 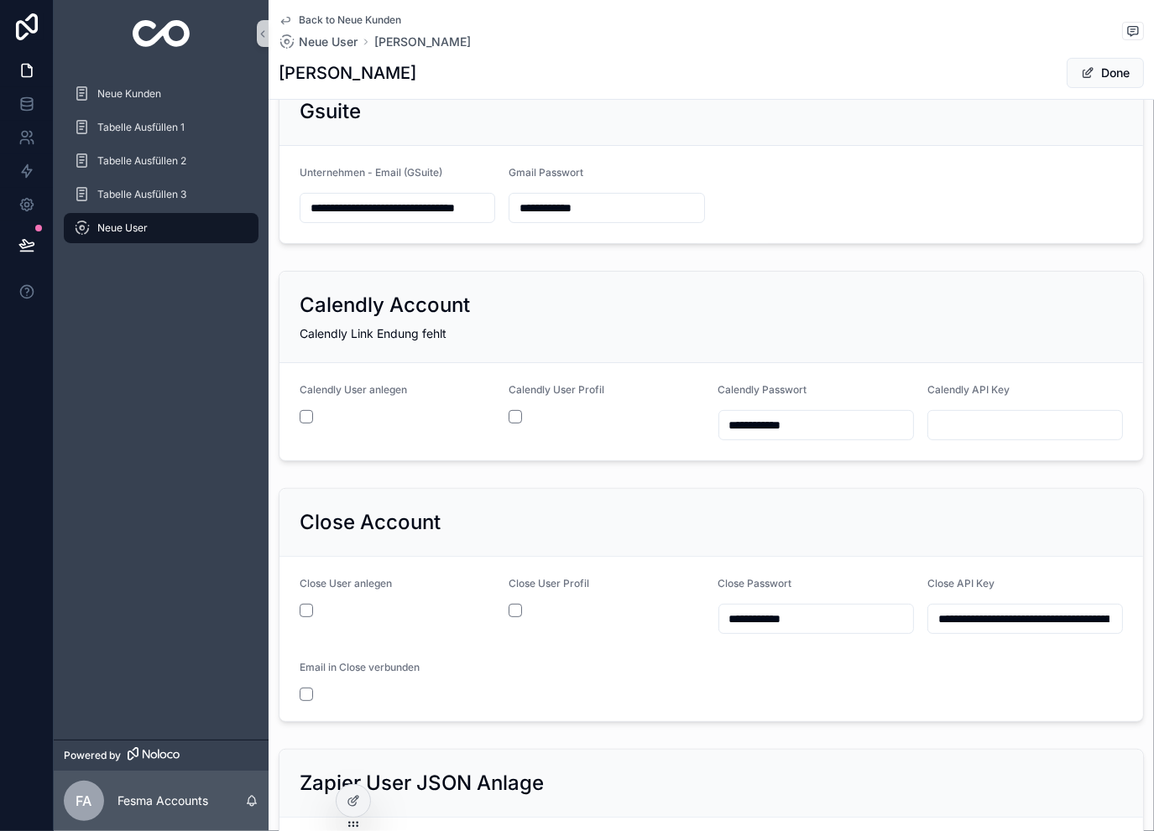 I want to click on img: App logo, so click(x=161, y=34).